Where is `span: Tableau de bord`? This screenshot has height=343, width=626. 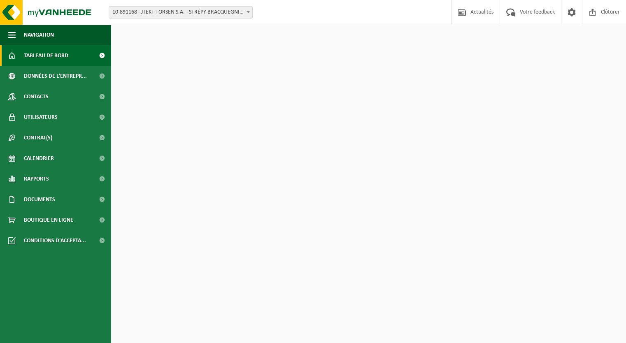
span: Tableau de bord is located at coordinates (46, 56).